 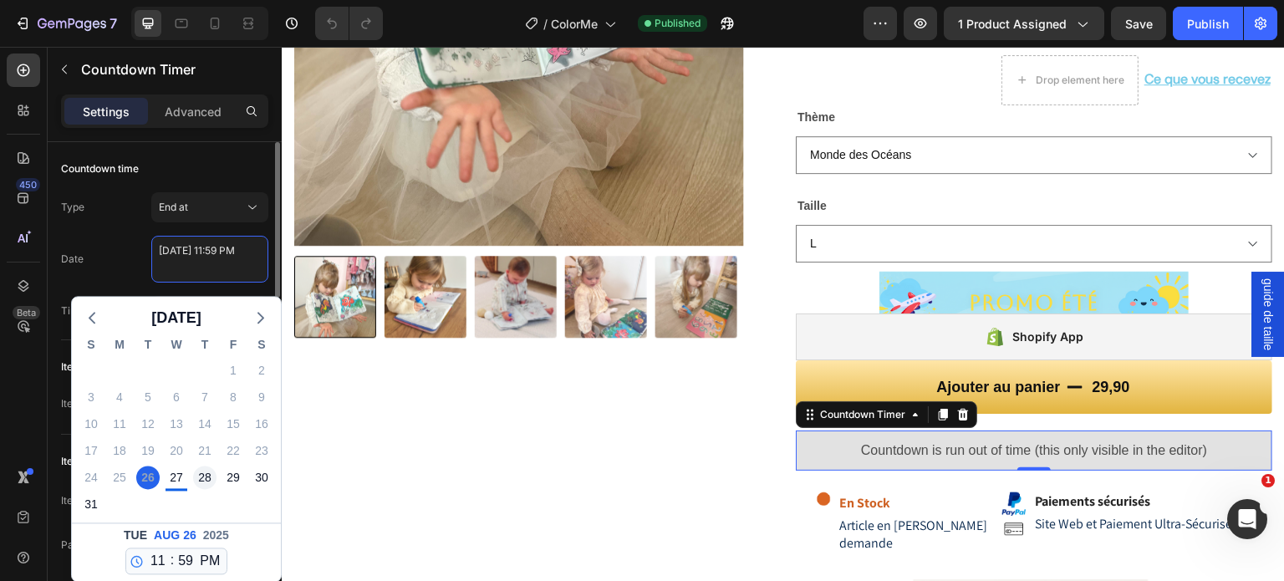 I want to click on div: Date, so click(x=72, y=259).